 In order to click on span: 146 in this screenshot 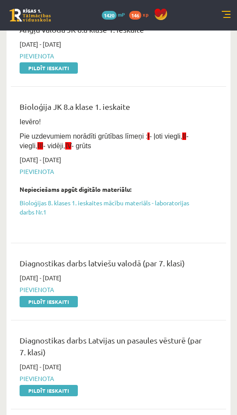, I will do `click(135, 15)`.